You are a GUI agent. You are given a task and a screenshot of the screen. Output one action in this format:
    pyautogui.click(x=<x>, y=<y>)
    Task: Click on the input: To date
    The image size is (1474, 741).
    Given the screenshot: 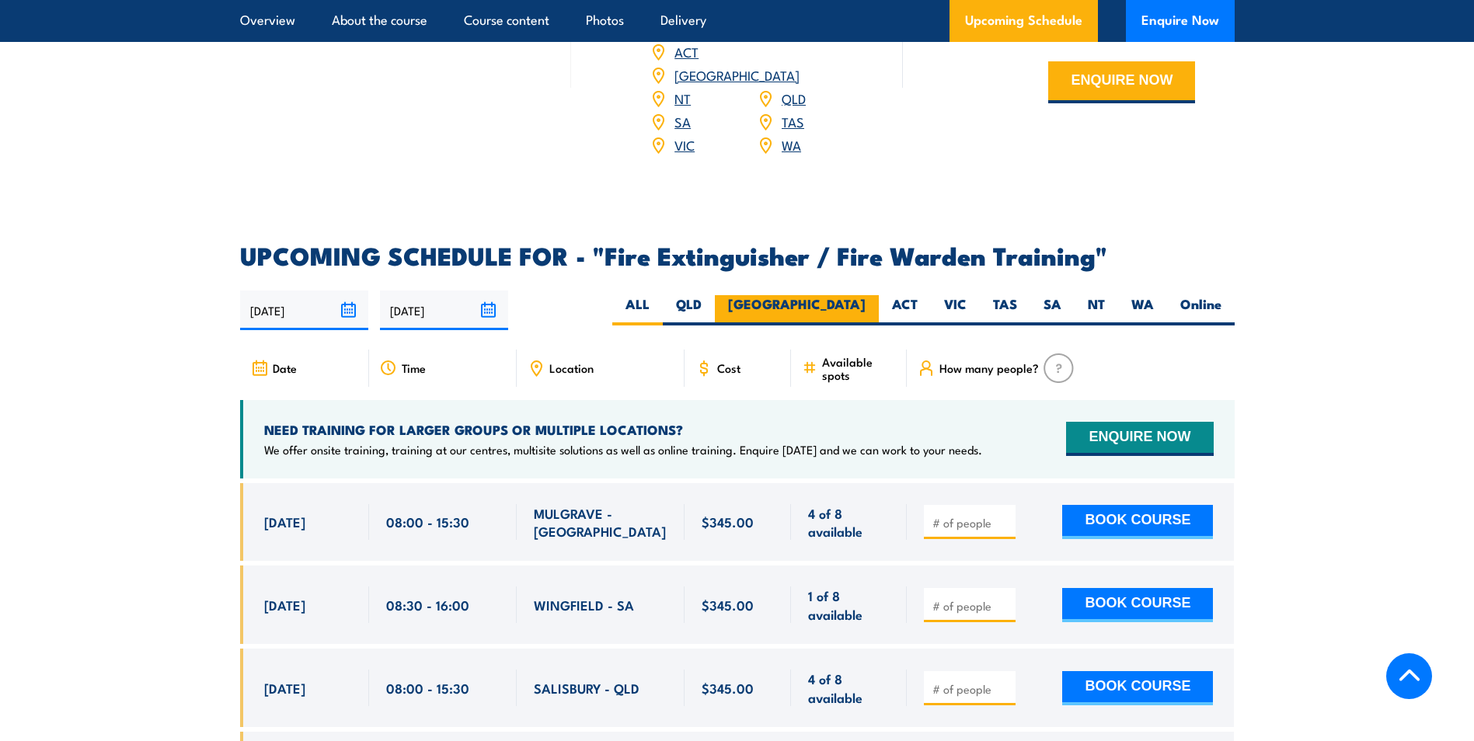 What is the action you would take?
    pyautogui.click(x=444, y=310)
    